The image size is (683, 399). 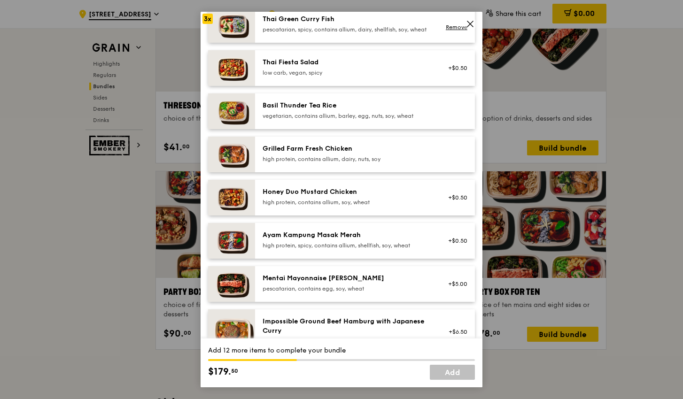 What do you see at coordinates (454, 284) in the screenshot?
I see `div: +$5.00` at bounding box center [454, 284].